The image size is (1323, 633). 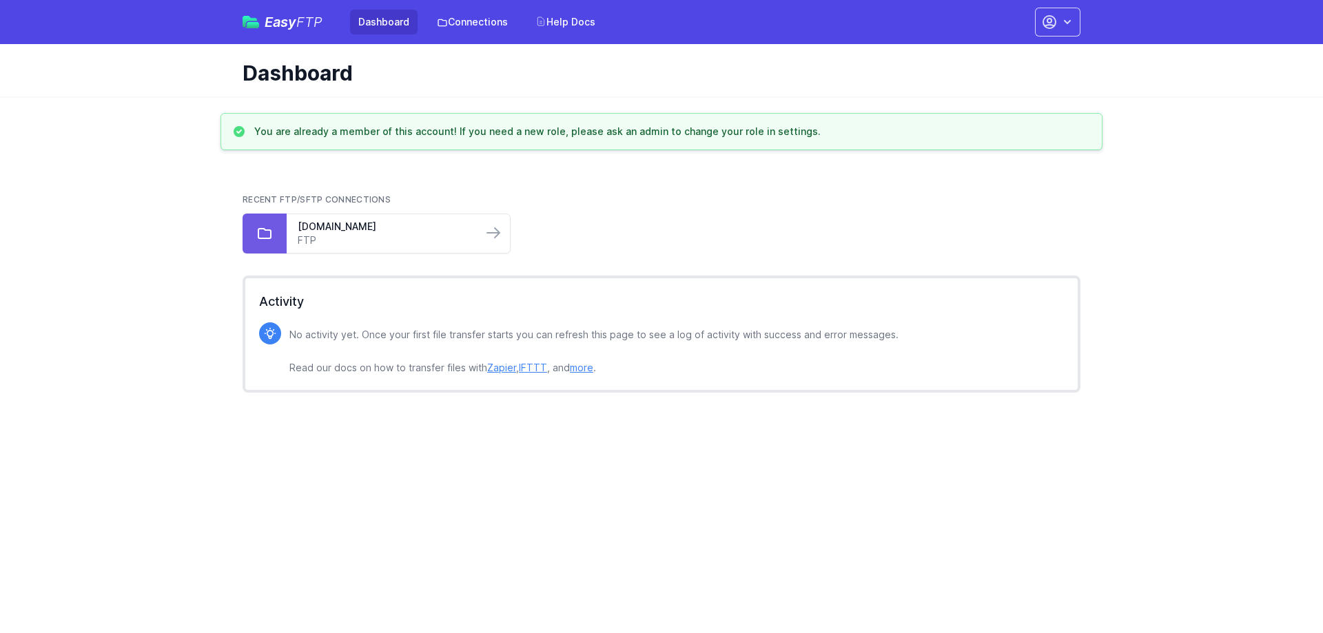 What do you see at coordinates (656, 73) in the screenshot?
I see `h1: Dashboard` at bounding box center [656, 73].